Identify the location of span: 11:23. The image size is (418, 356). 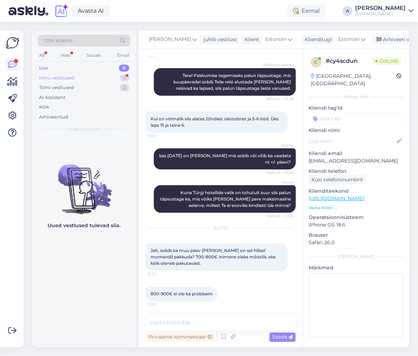
(161, 274).